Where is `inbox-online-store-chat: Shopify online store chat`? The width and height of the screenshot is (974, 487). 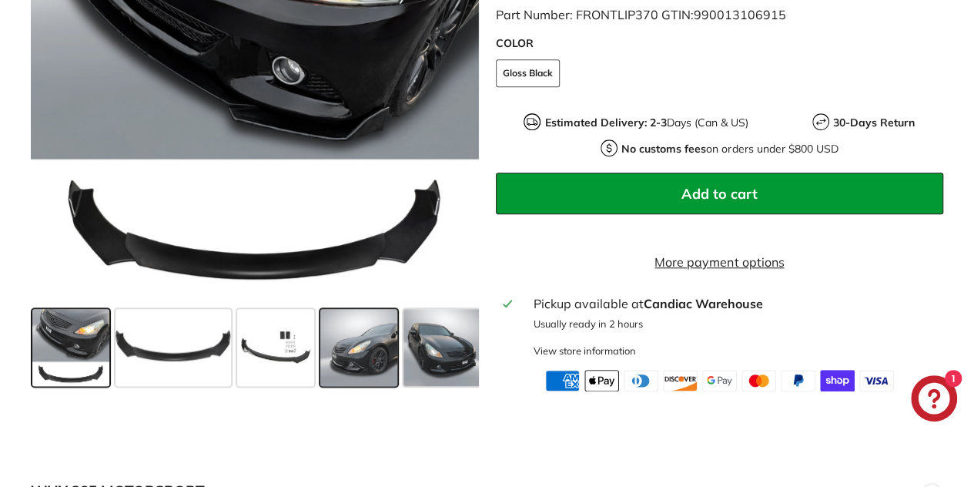 inbox-online-store-chat: Shopify online store chat is located at coordinates (934, 400).